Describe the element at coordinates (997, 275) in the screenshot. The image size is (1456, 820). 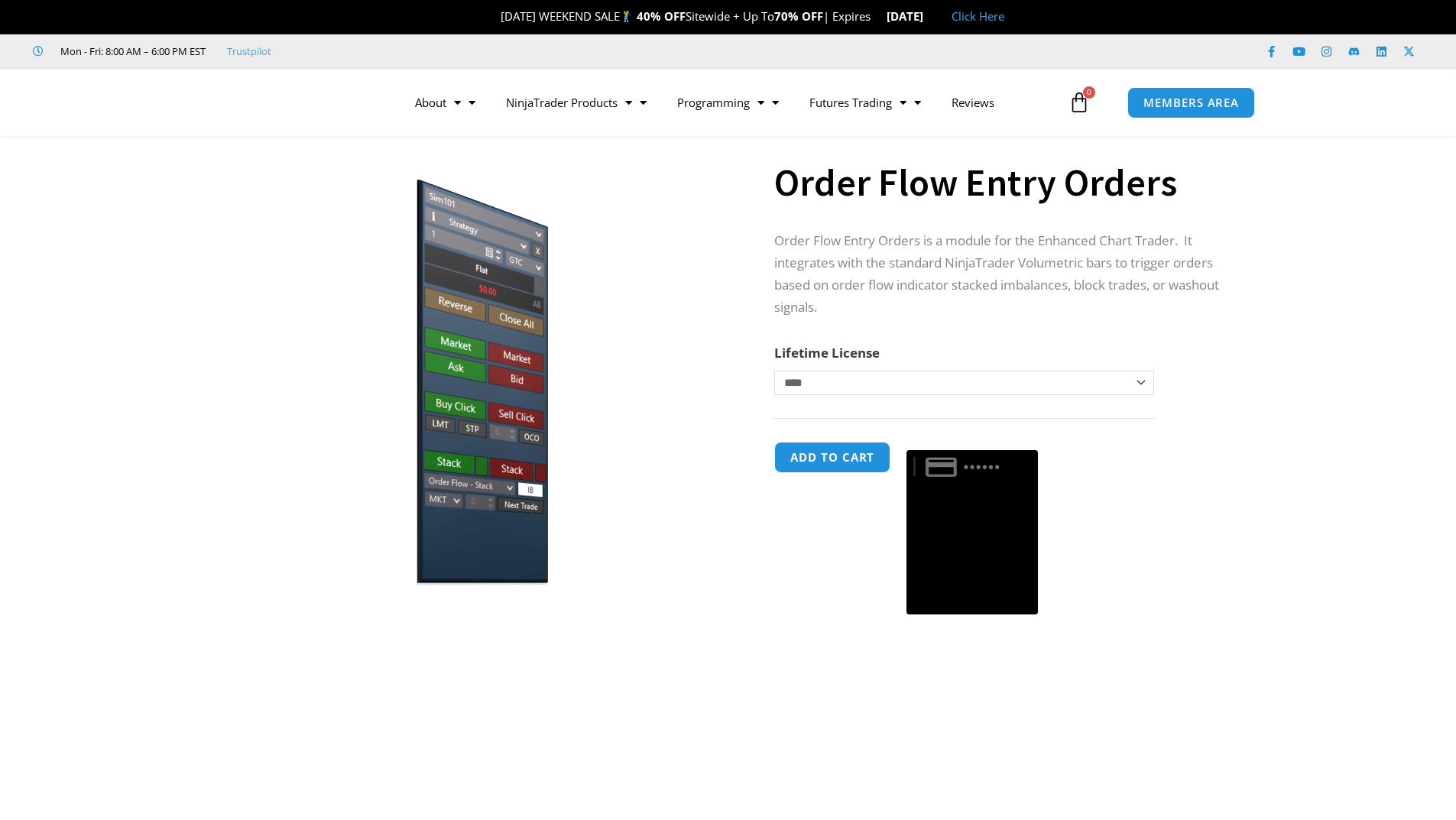
I see `p: Order Flow Entry Orders is a module for the Enhanced Chart Trader. It integrates with the standar...` at that location.